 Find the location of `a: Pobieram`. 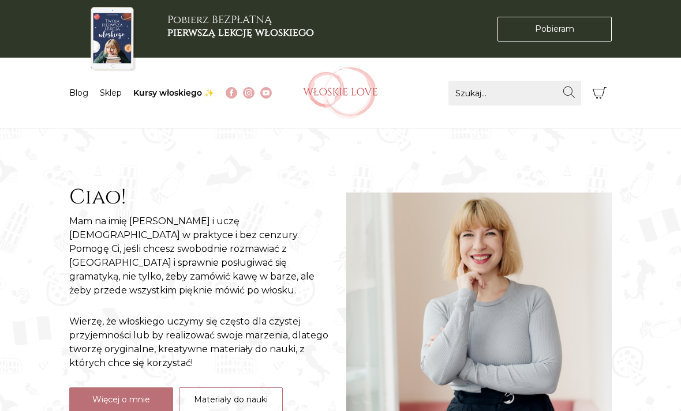

a: Pobieram is located at coordinates (554, 29).